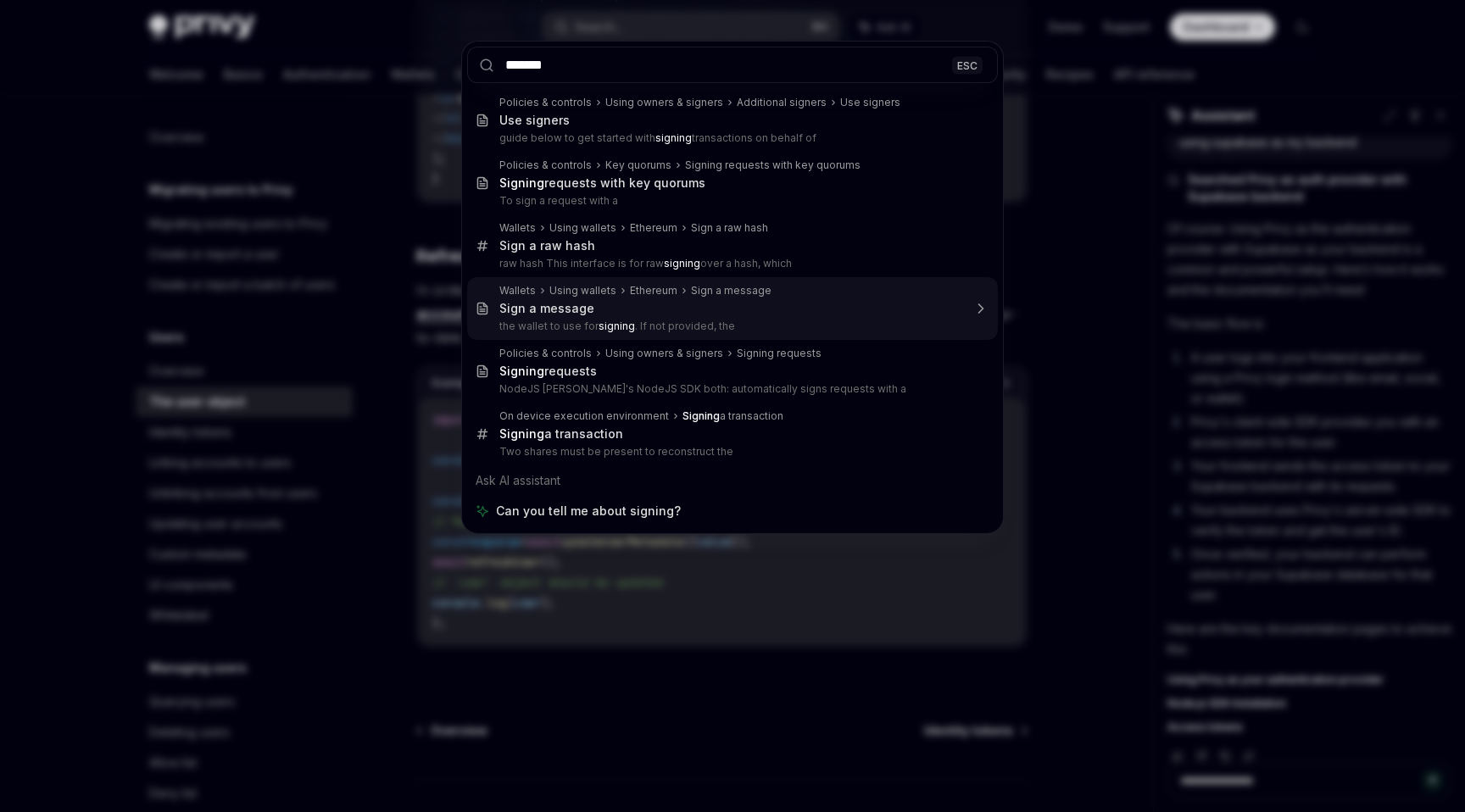 The image size is (1465, 812). I want to click on p: To sign a request with a, so click(730, 201).